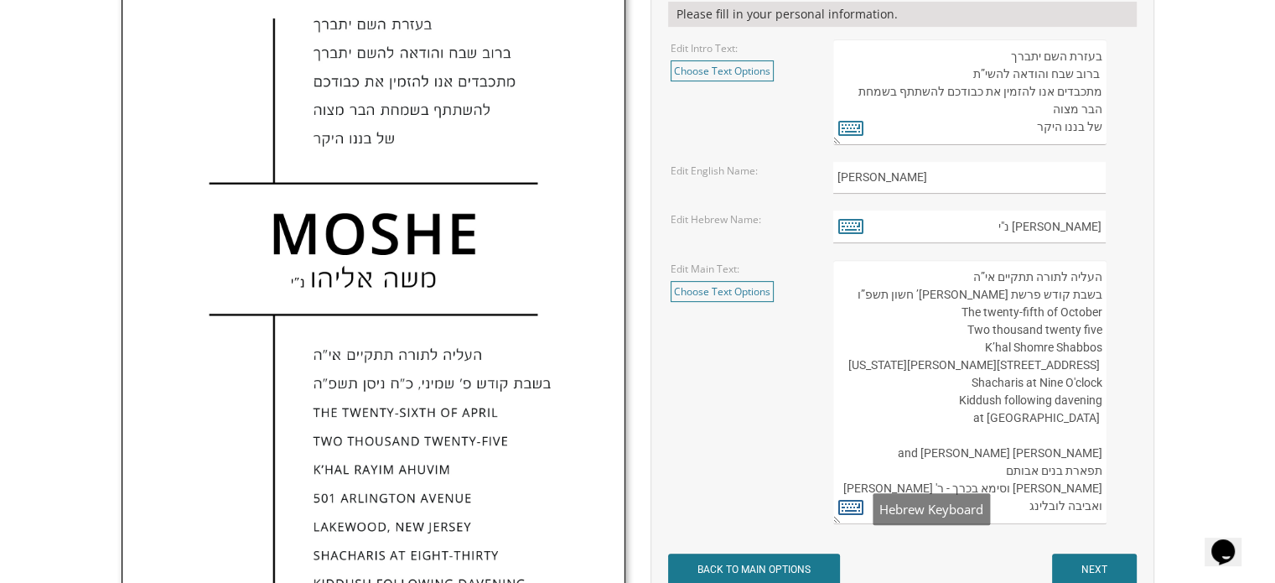 Image resolution: width=1275 pixels, height=583 pixels. Describe the element at coordinates (716, 219) in the screenshot. I see `label: Edit Hebrew Name:` at that location.